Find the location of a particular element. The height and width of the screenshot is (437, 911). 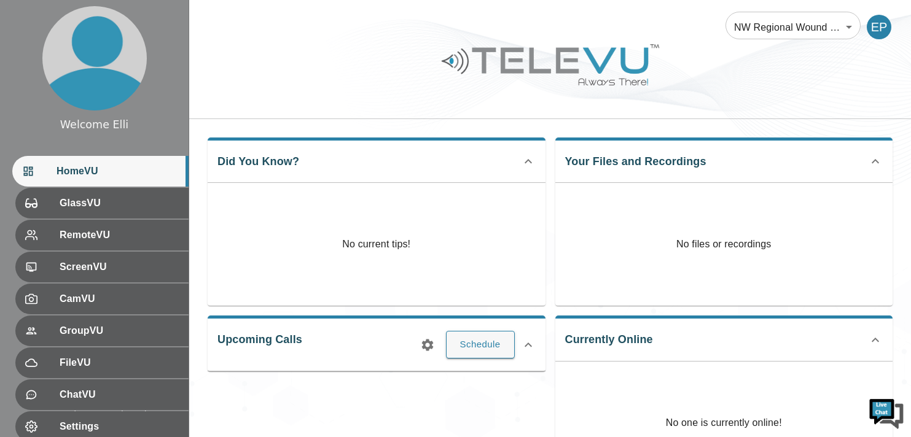

span: FileVU is located at coordinates (119, 363).